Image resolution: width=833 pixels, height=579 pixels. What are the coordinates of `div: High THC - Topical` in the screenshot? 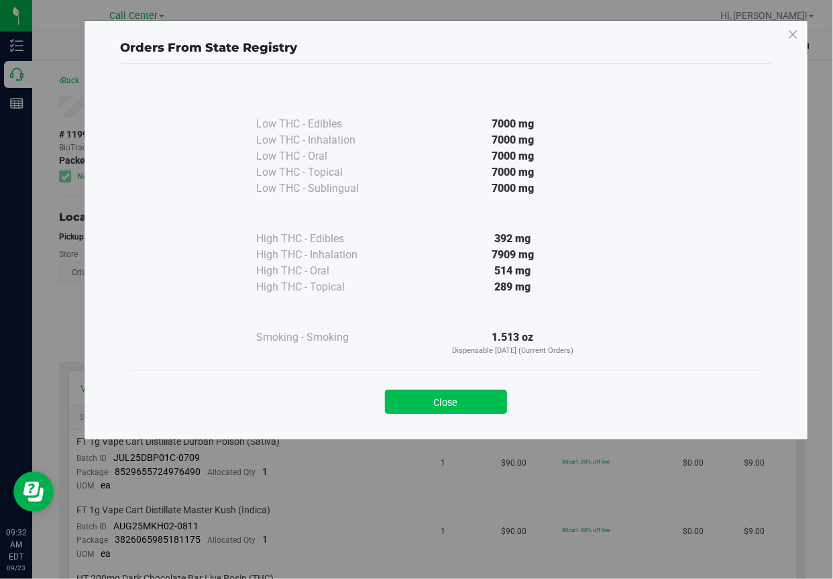 It's located at (324, 287).